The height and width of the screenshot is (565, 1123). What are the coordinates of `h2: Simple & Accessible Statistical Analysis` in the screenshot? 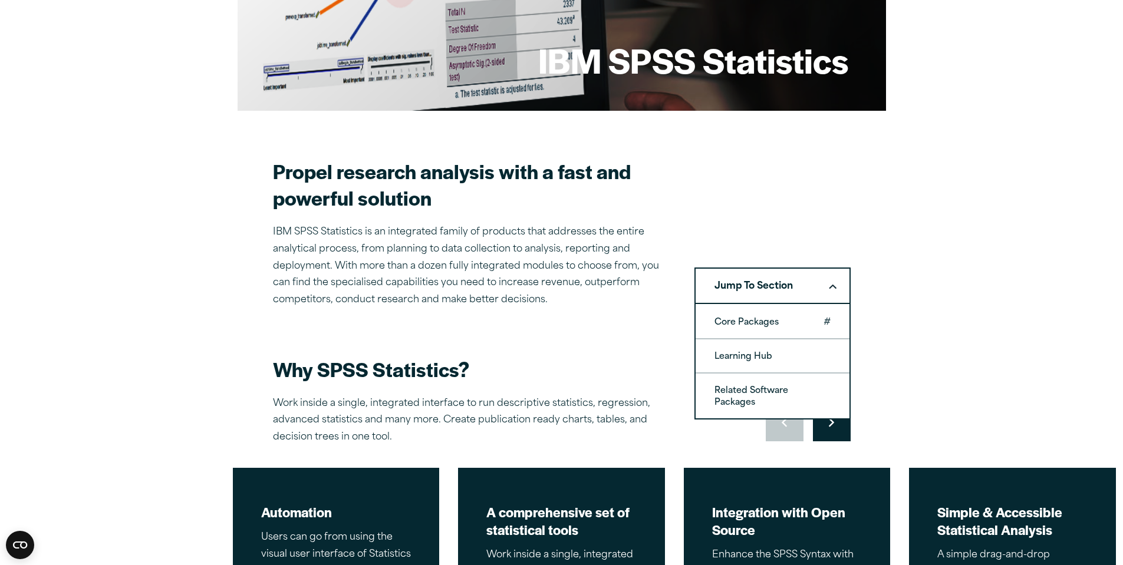 It's located at (1012, 521).